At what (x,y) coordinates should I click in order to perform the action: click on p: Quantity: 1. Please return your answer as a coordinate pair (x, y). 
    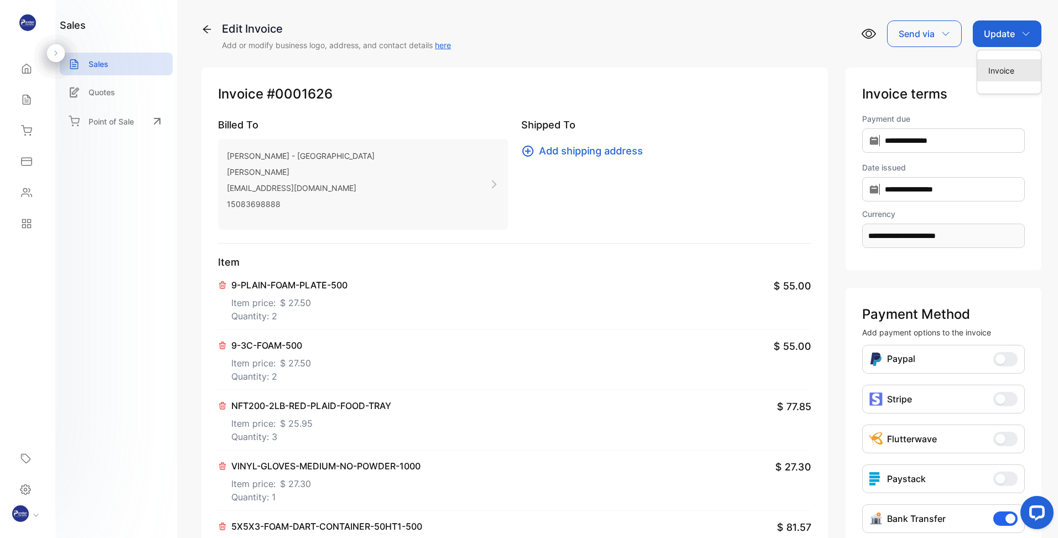
    Looking at the image, I should click on (326, 497).